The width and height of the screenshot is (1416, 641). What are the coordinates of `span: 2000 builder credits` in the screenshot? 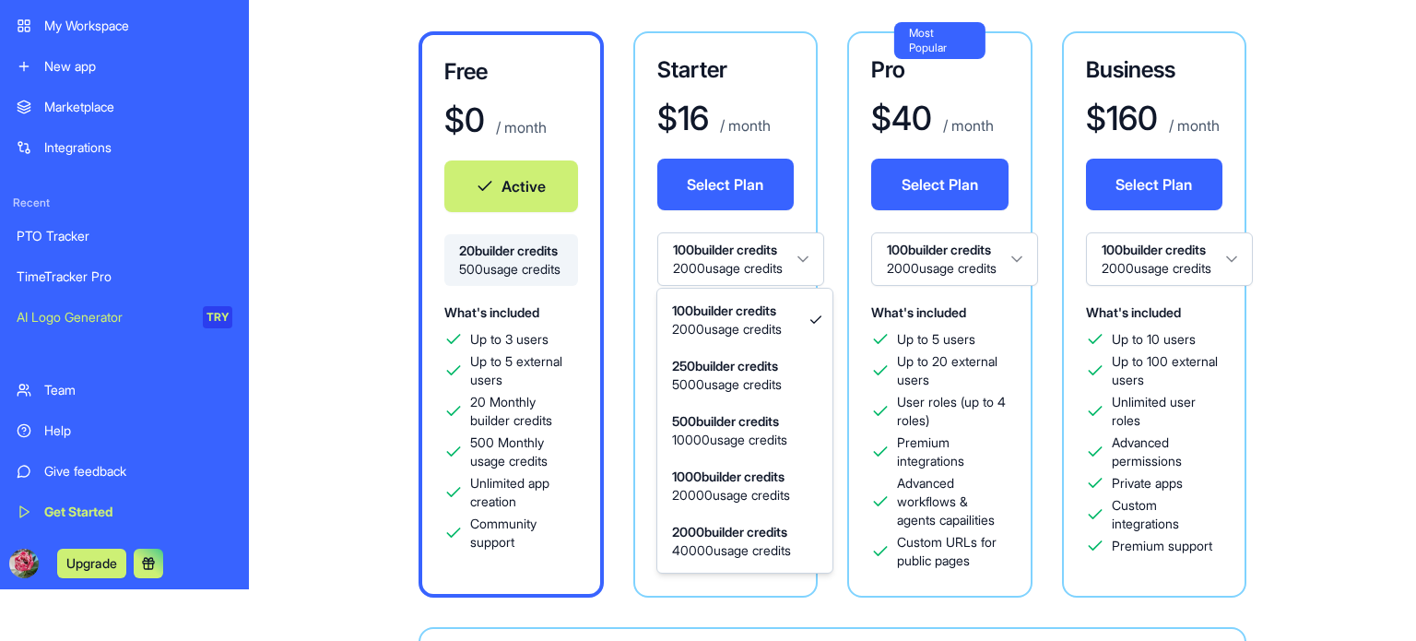 It's located at (731, 532).